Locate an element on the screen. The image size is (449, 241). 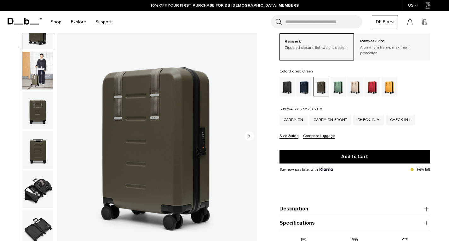
span: 54.5 x 37 x 20.5 CM is located at coordinates (306, 109).